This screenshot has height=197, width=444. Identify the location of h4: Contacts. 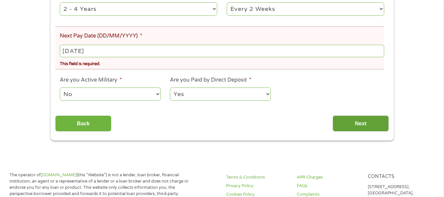
(399, 177).